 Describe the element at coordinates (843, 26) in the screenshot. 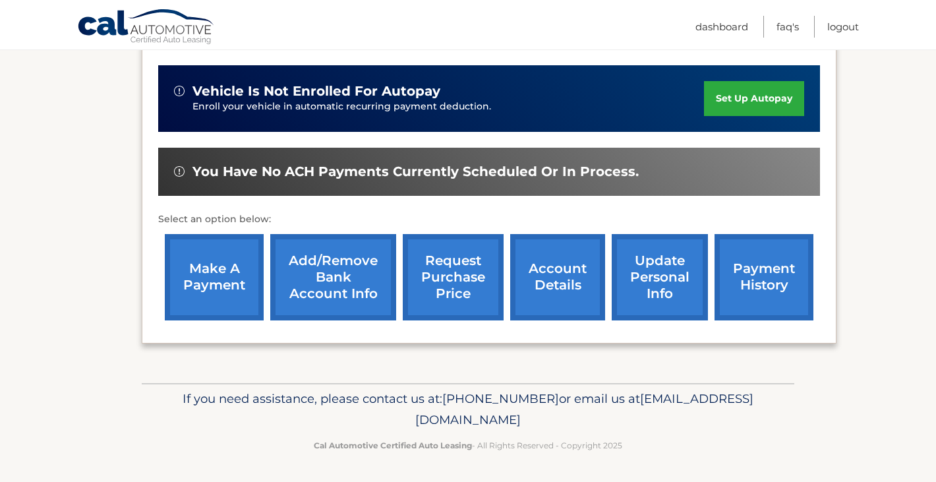

I see `a: Logout` at that location.